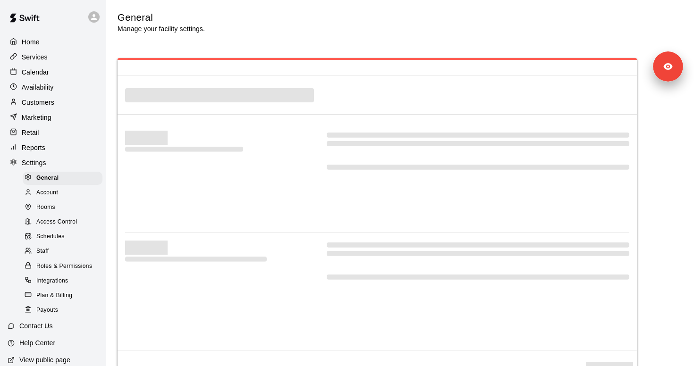 The image size is (694, 366). Describe the element at coordinates (62, 310) in the screenshot. I see `div: Payouts` at that location.